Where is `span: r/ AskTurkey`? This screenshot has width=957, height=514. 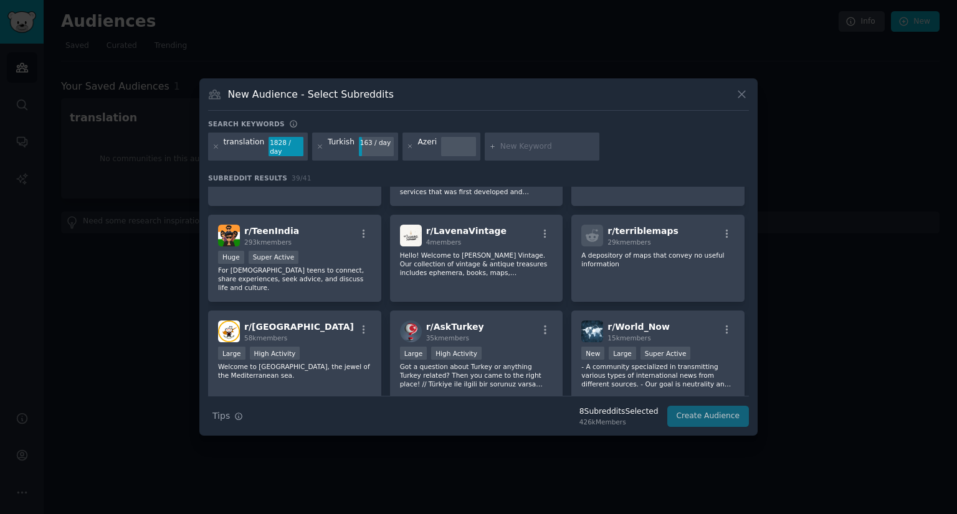
span: r/ AskTurkey is located at coordinates (455, 327).